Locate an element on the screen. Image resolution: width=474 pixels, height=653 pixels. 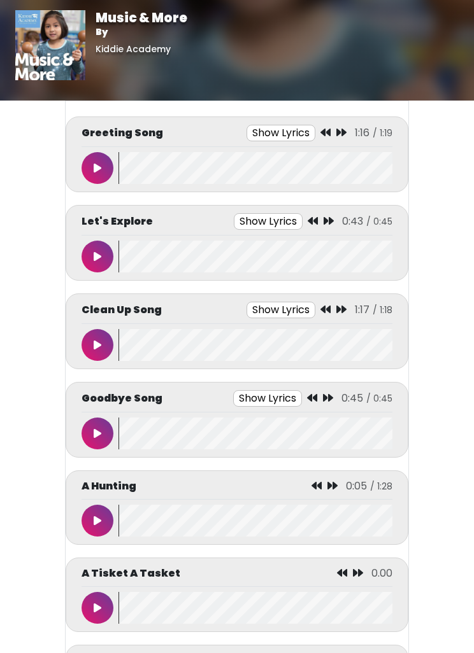
span: / 1:19 is located at coordinates (382, 133).